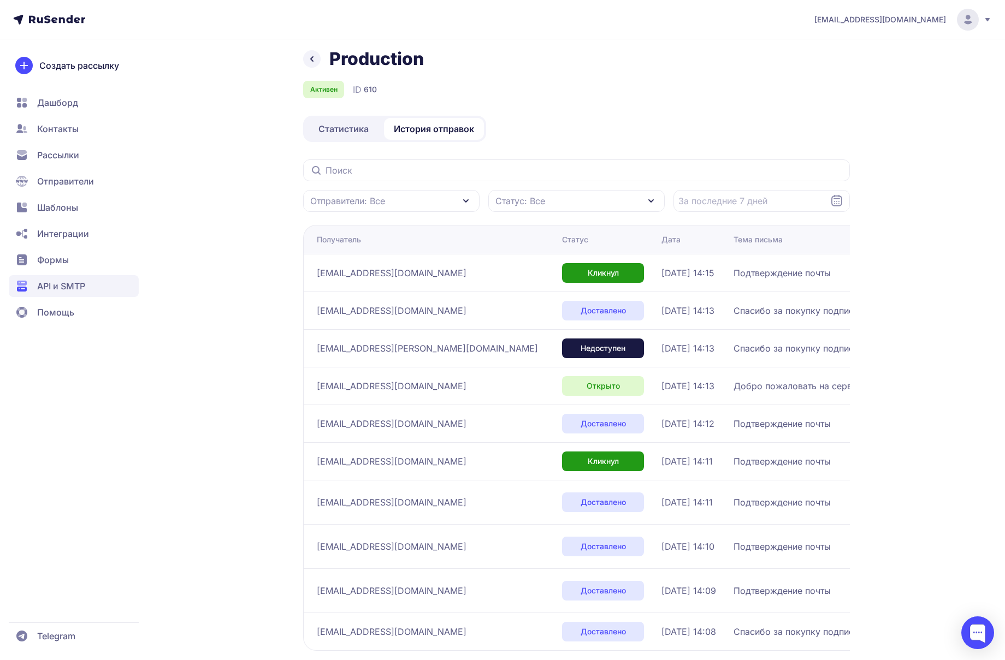  What do you see at coordinates (520, 201) in the screenshot?
I see `span: Статус: Все` at bounding box center [520, 201].